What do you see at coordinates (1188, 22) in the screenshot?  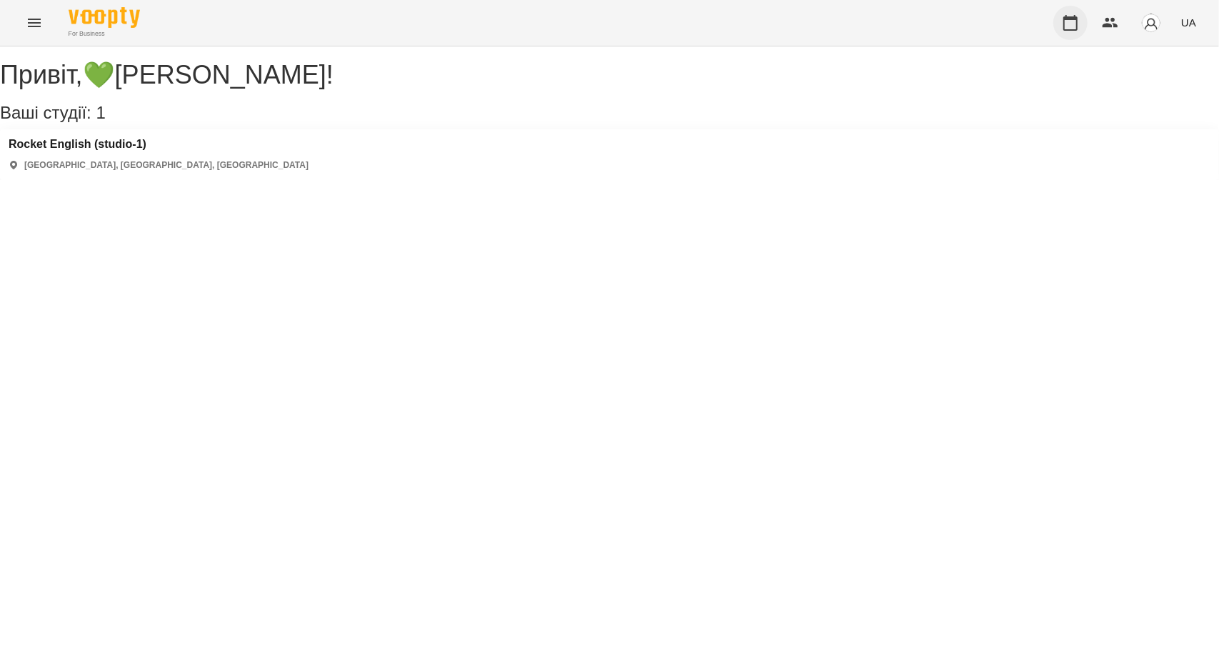 I see `span: UA` at bounding box center [1188, 22].